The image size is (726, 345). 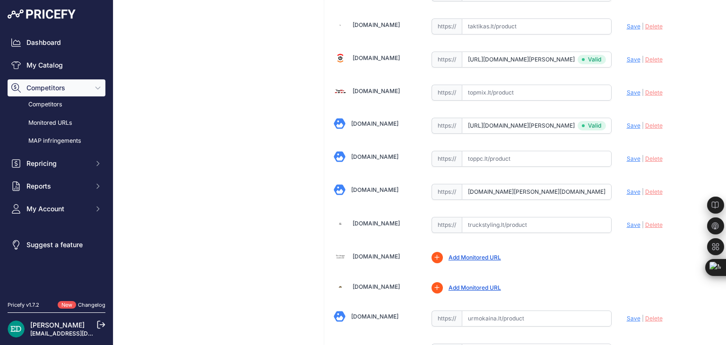 I want to click on a: Monitored URLs, so click(x=56, y=123).